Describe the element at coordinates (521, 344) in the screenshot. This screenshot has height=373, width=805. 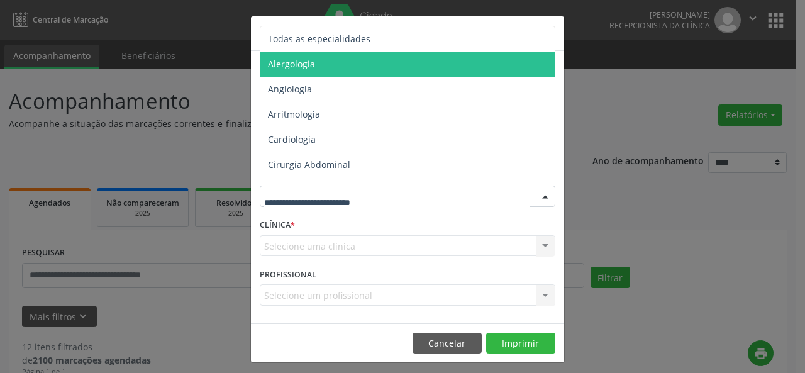
I see `button: Imprimir` at that location.